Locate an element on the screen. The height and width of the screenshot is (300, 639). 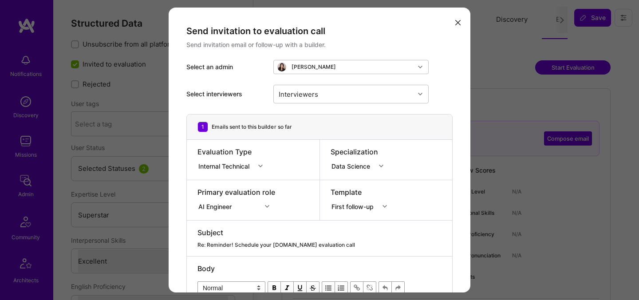
div: Template is located at coordinates (362, 192).